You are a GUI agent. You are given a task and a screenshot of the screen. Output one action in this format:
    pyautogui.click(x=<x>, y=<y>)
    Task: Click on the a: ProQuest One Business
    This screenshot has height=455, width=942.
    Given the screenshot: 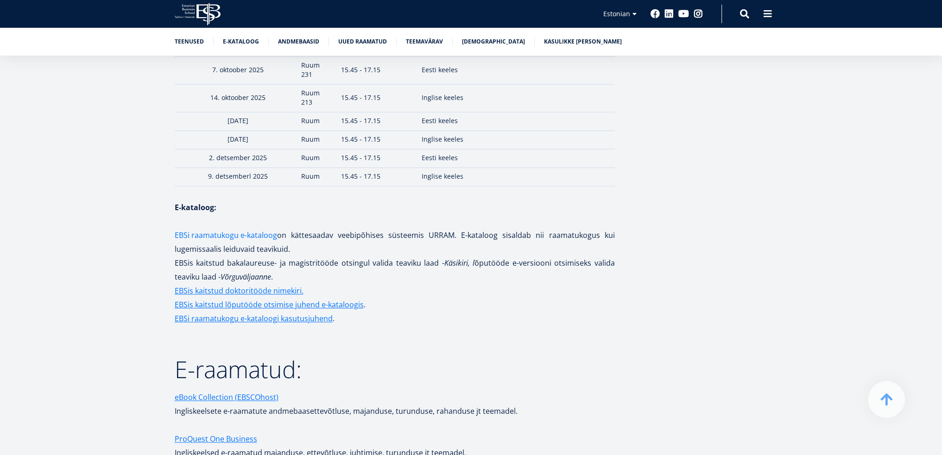 What is the action you would take?
    pyautogui.click(x=216, y=439)
    